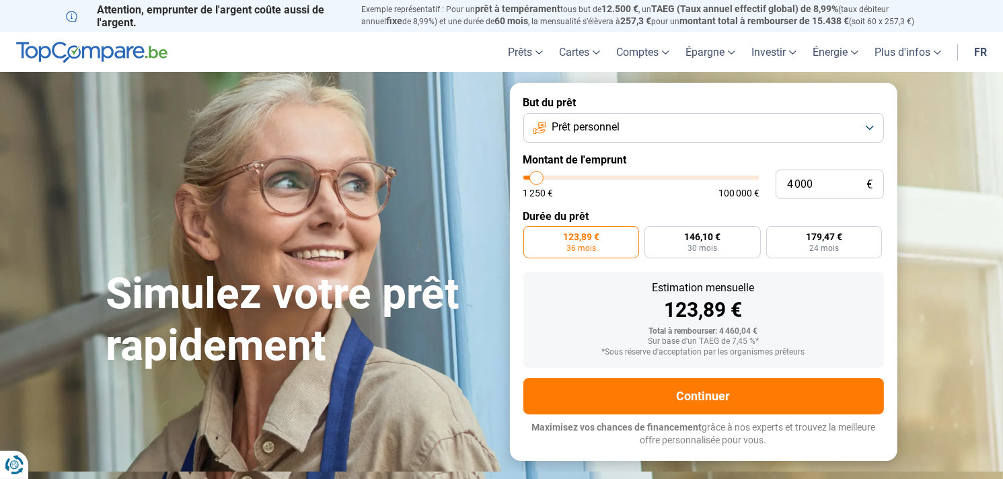 The image size is (1003, 479). Describe the element at coordinates (642, 52) in the screenshot. I see `a: Comptes` at that location.